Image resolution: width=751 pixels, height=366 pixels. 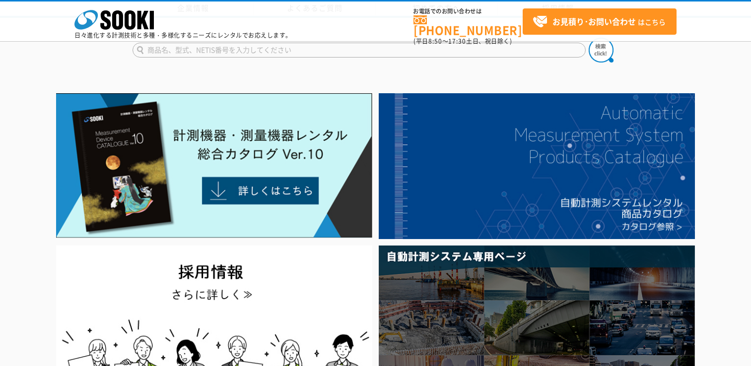 I want to click on strong: お見積り･お問い合わせ, so click(x=594, y=21).